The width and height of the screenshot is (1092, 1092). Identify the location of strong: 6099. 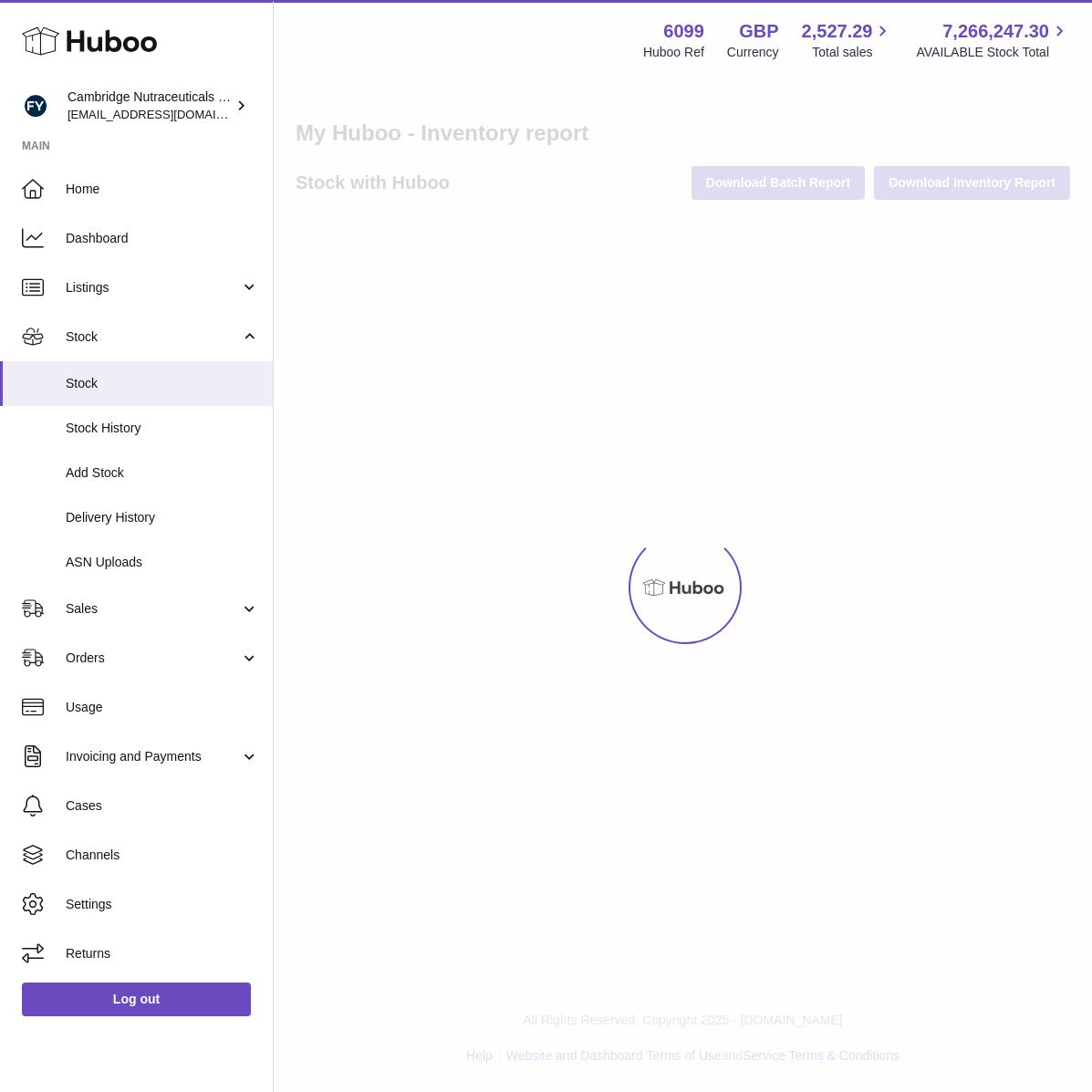
(684, 31).